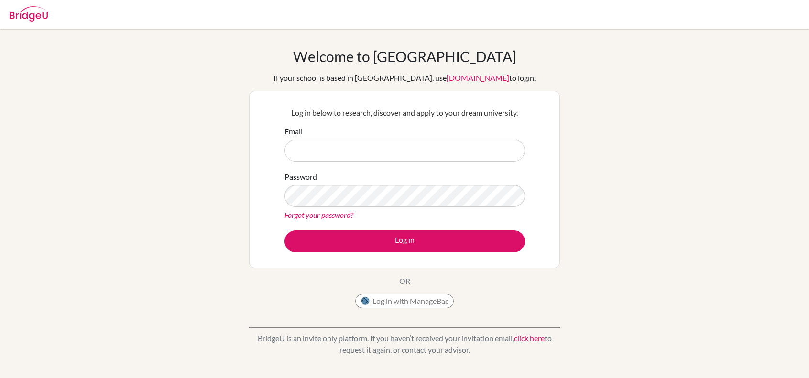  I want to click on a: Forgot your password?, so click(319, 215).